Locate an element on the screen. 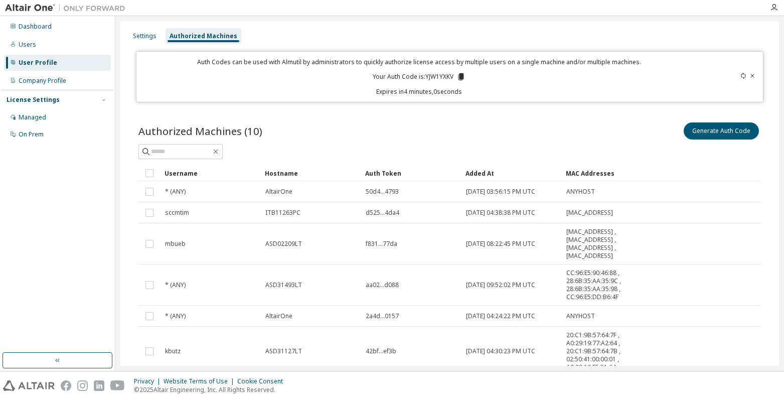  p: Your Auth Code is: YJW1YXKV is located at coordinates (419, 77).